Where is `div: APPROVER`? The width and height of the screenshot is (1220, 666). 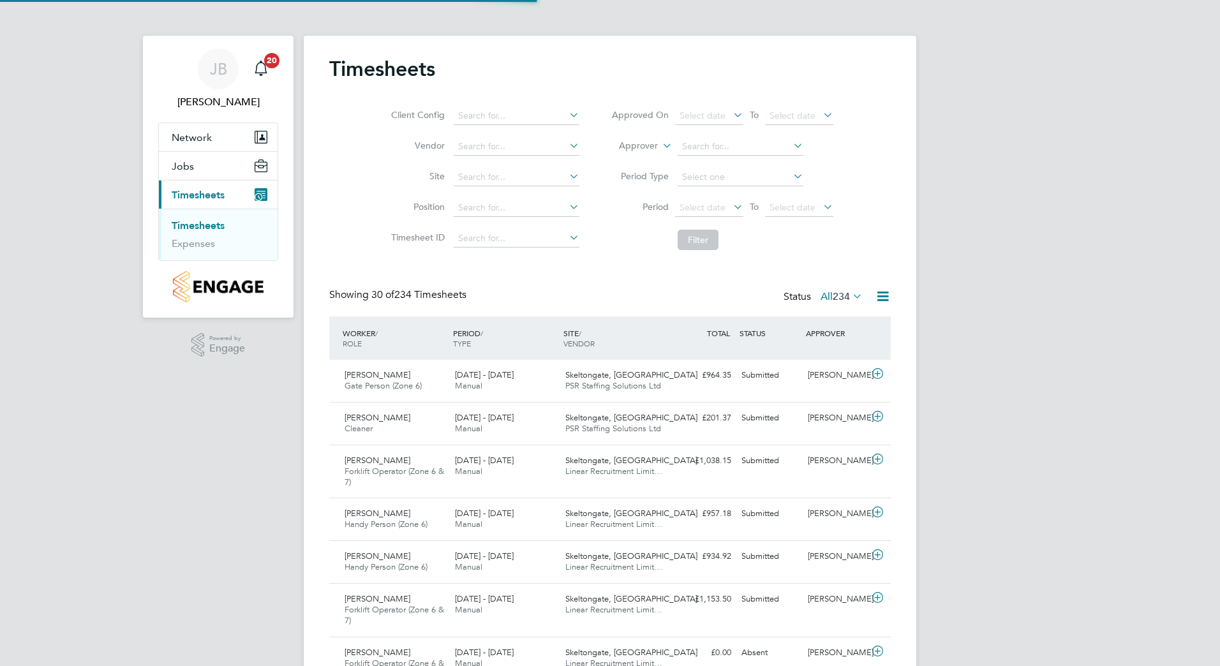 div: APPROVER is located at coordinates (836, 333).